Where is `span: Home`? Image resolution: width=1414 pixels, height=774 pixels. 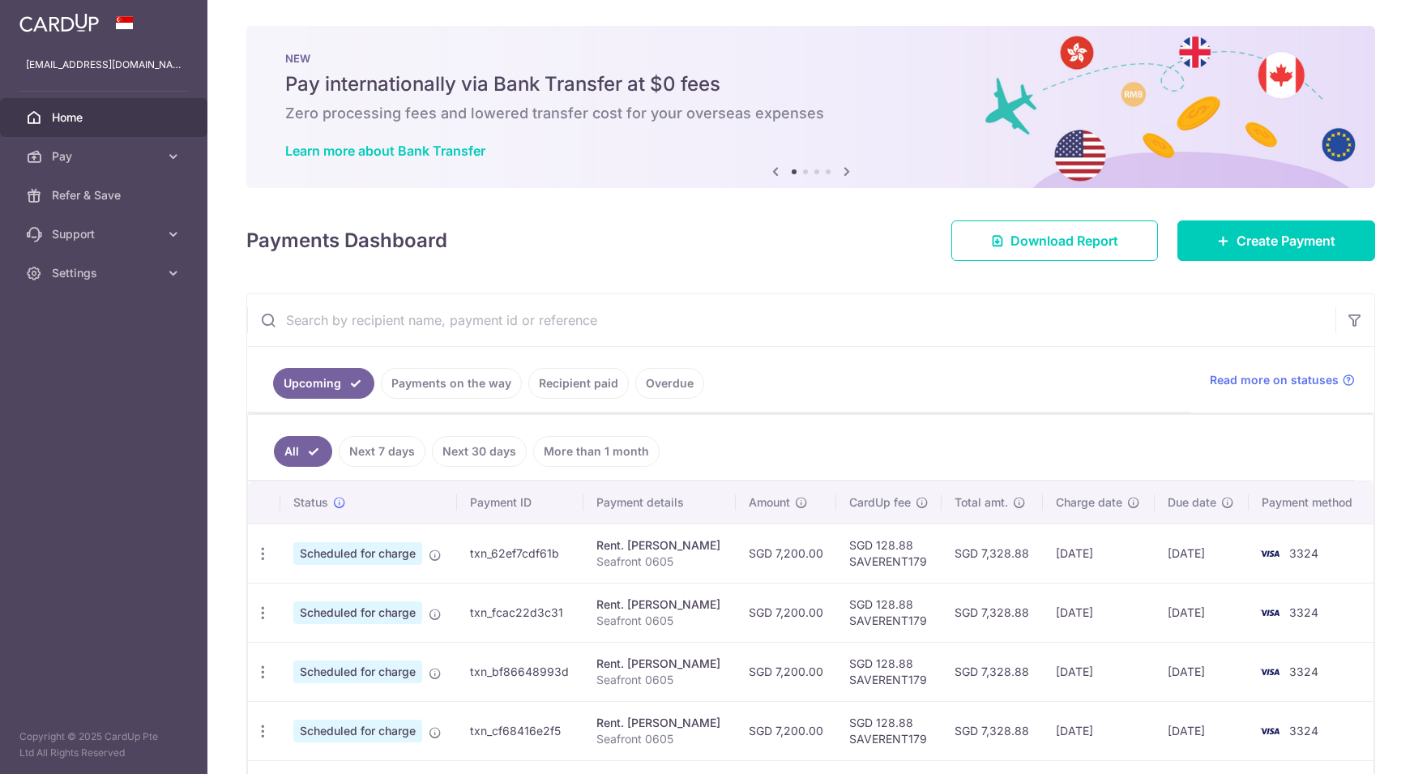
span: Home is located at coordinates (105, 117).